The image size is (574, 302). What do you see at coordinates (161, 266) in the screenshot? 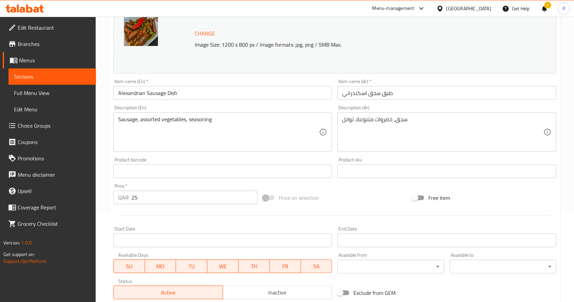
I see `span: MO` at bounding box center [161, 266].